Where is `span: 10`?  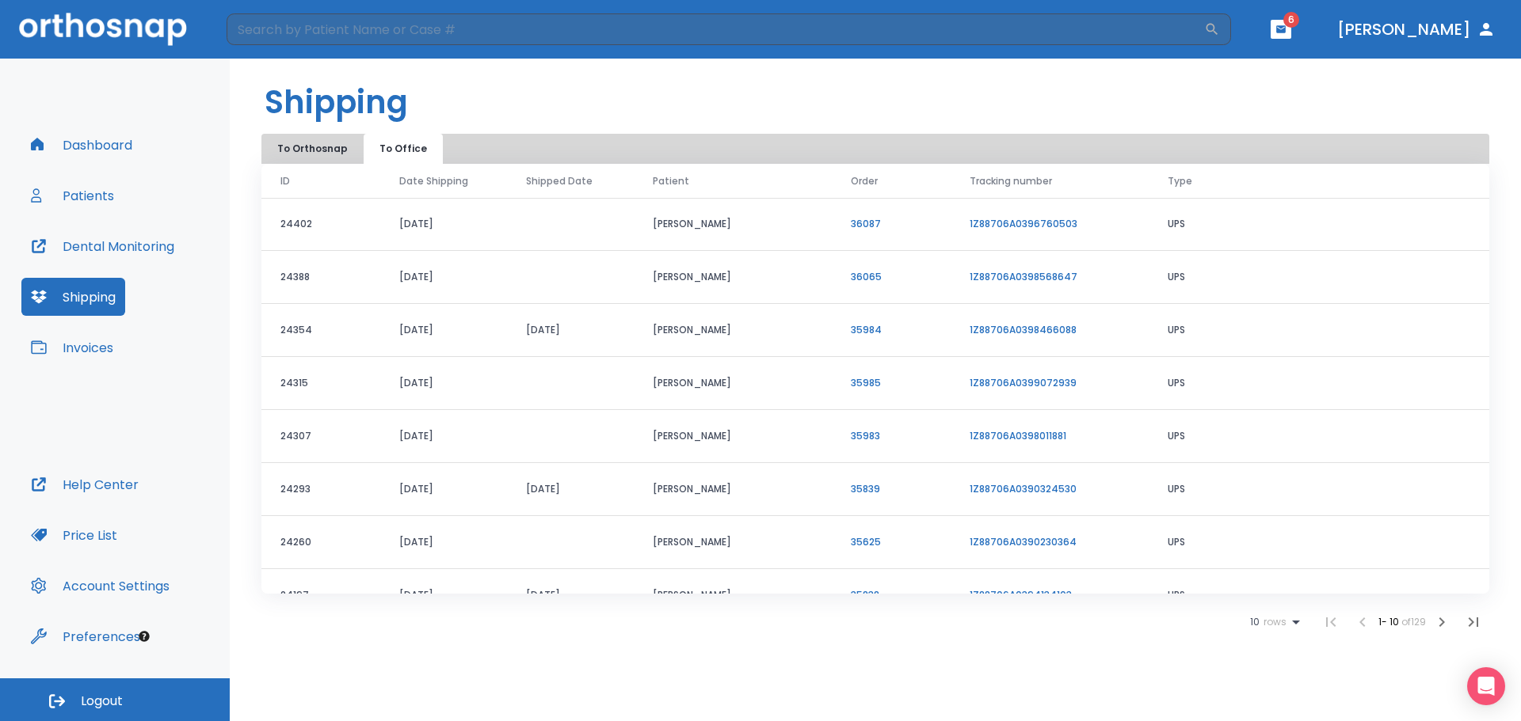
span: 10 is located at coordinates (1254, 622).